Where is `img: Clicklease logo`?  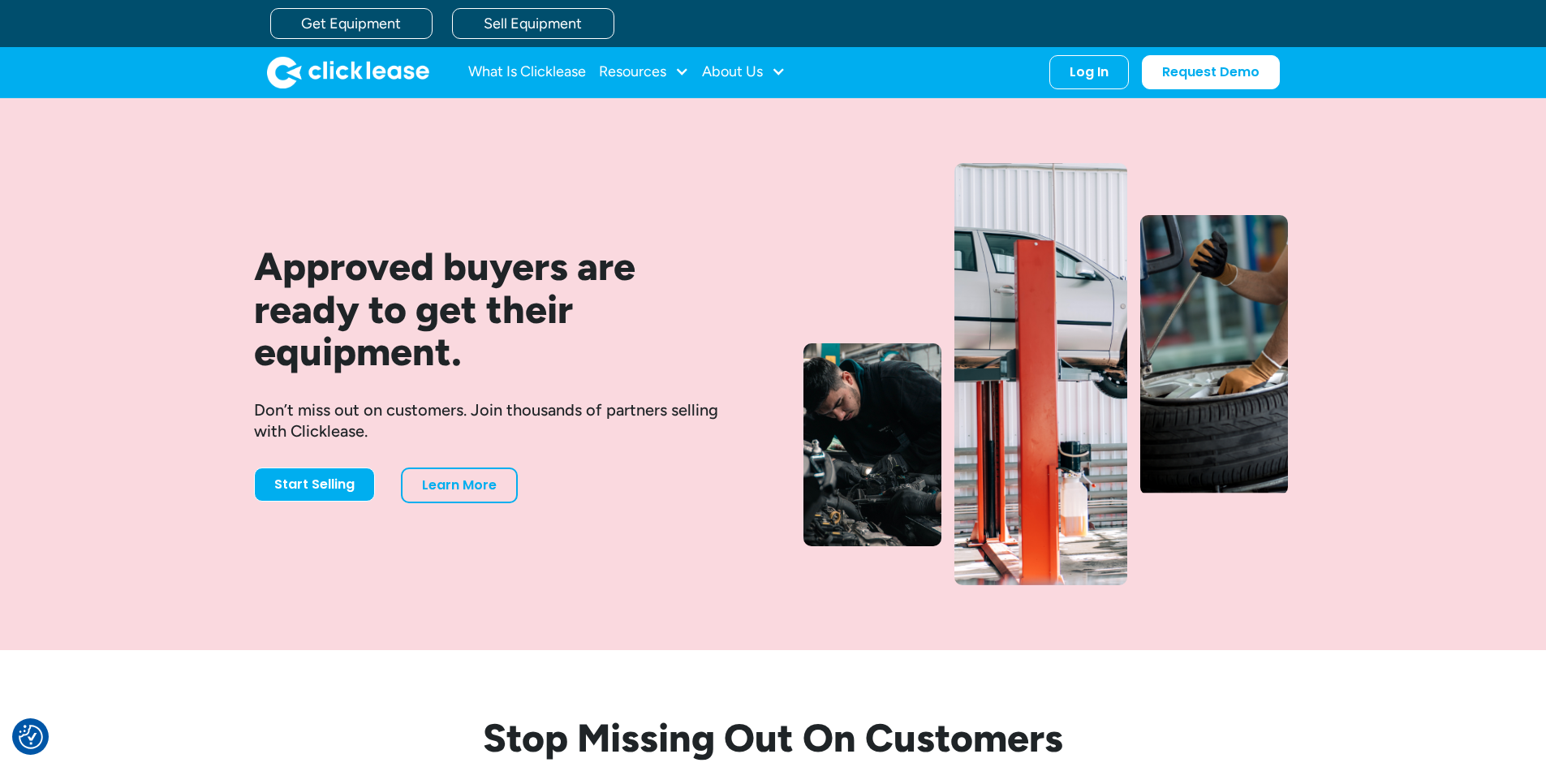 img: Clicklease logo is located at coordinates (348, 72).